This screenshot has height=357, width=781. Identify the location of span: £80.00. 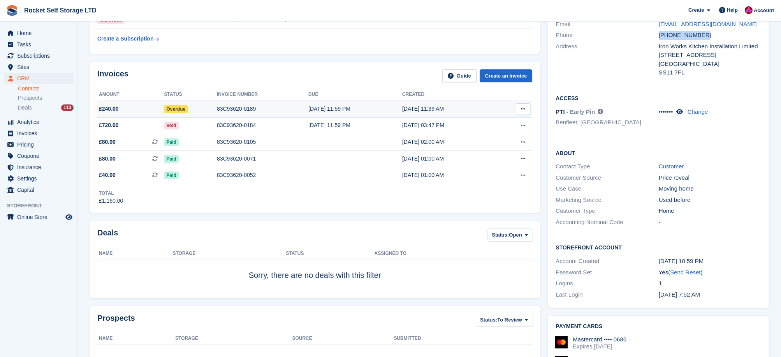
(107, 159).